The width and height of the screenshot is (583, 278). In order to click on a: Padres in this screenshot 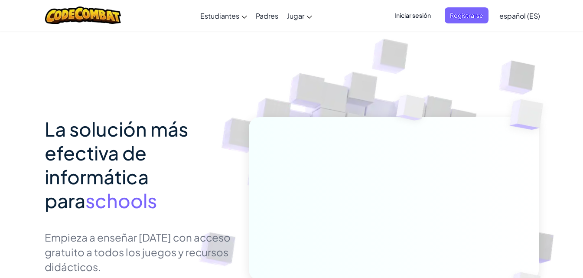, I will do `click(267, 16)`.